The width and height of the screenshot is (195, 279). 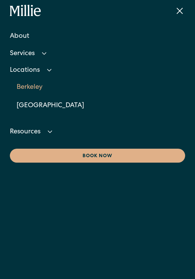 What do you see at coordinates (98, 156) in the screenshot?
I see `a: Book now` at bounding box center [98, 156].